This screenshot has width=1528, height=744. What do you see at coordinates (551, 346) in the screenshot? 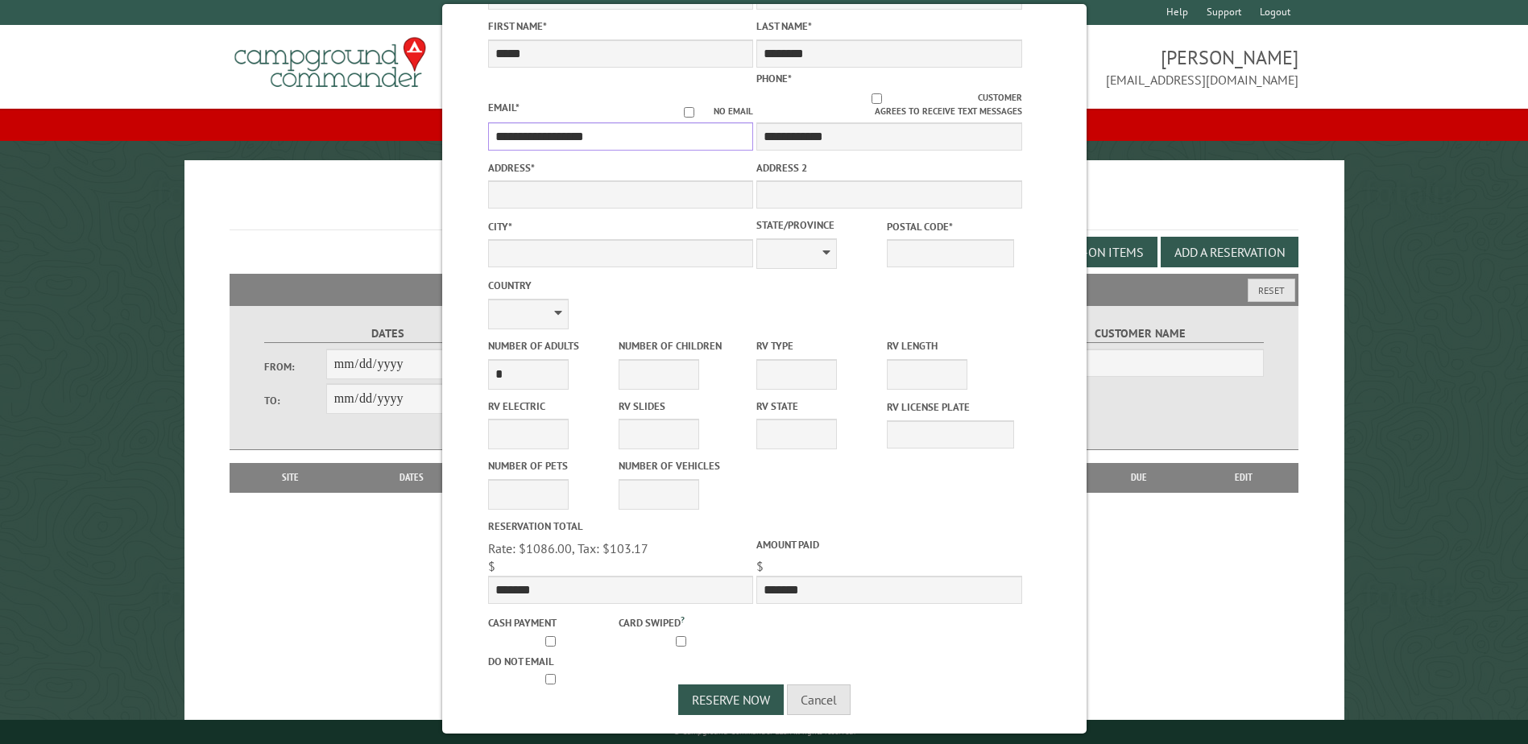
I see `label: Number of Adults` at bounding box center [551, 346].